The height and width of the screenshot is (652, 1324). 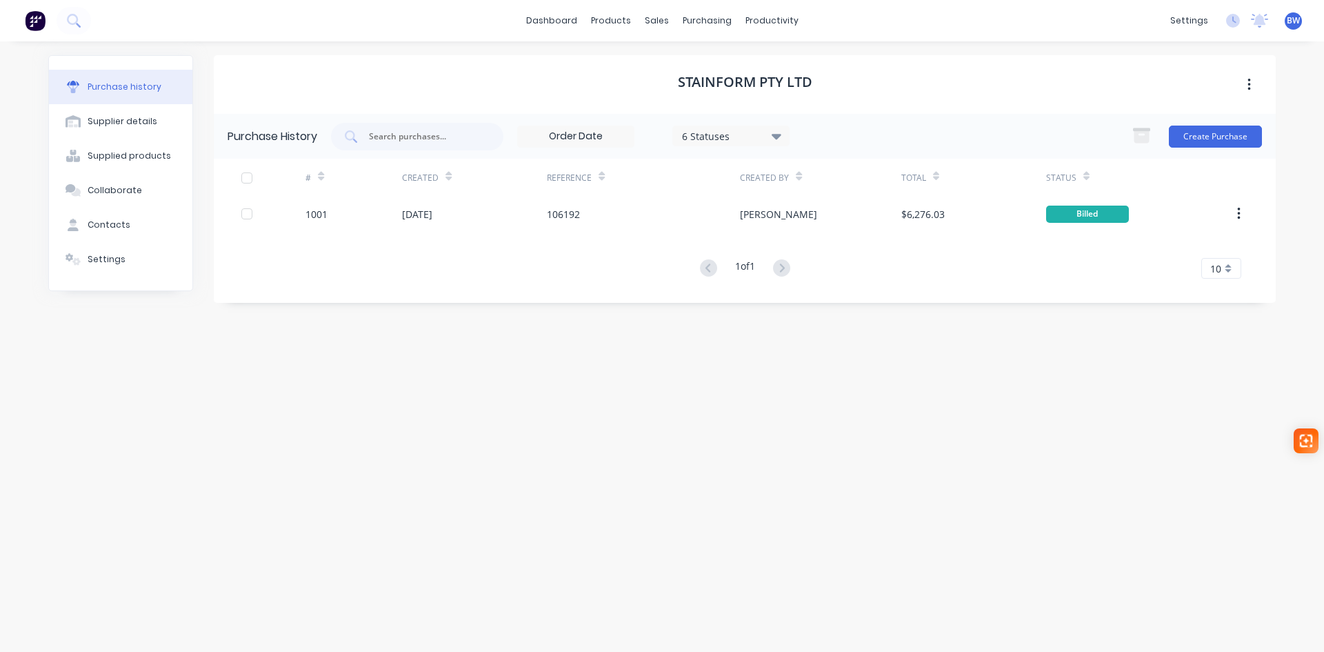 What do you see at coordinates (1189, 21) in the screenshot?
I see `div: settings` at bounding box center [1189, 21].